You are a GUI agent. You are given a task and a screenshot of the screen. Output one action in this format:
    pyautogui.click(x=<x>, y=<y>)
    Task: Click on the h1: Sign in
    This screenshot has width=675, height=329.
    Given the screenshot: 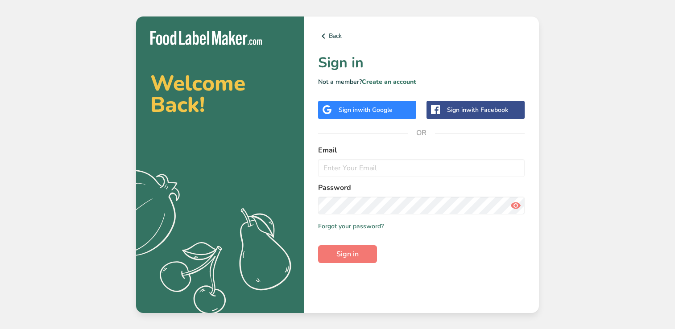 What is the action you would take?
    pyautogui.click(x=421, y=63)
    